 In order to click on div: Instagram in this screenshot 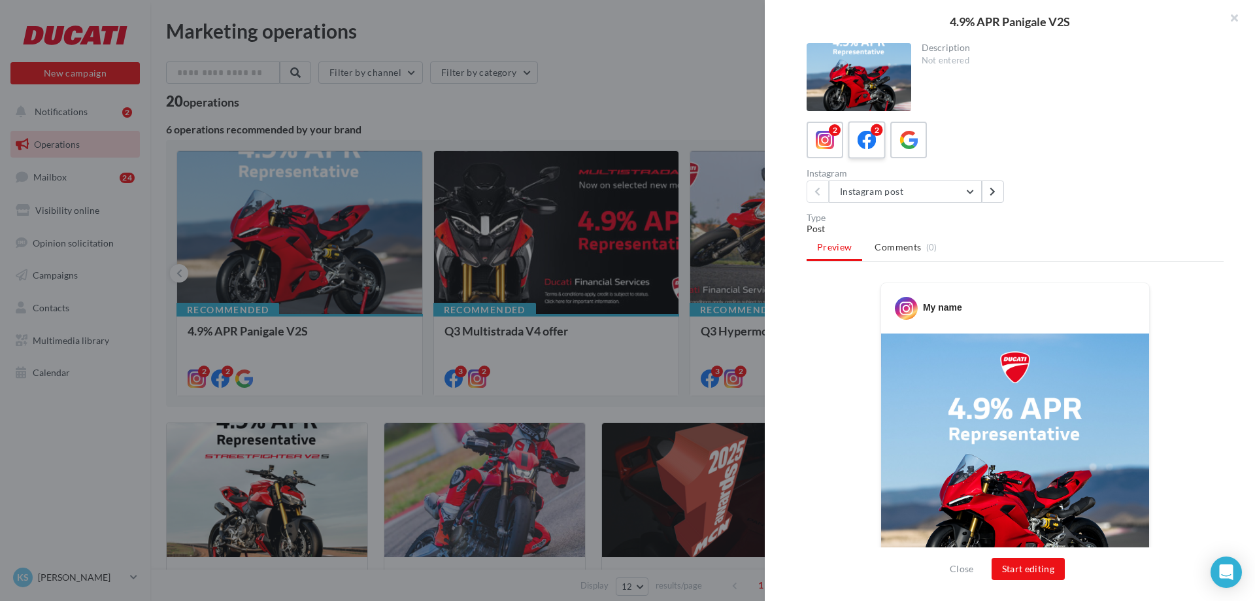, I will do `click(908, 173)`.